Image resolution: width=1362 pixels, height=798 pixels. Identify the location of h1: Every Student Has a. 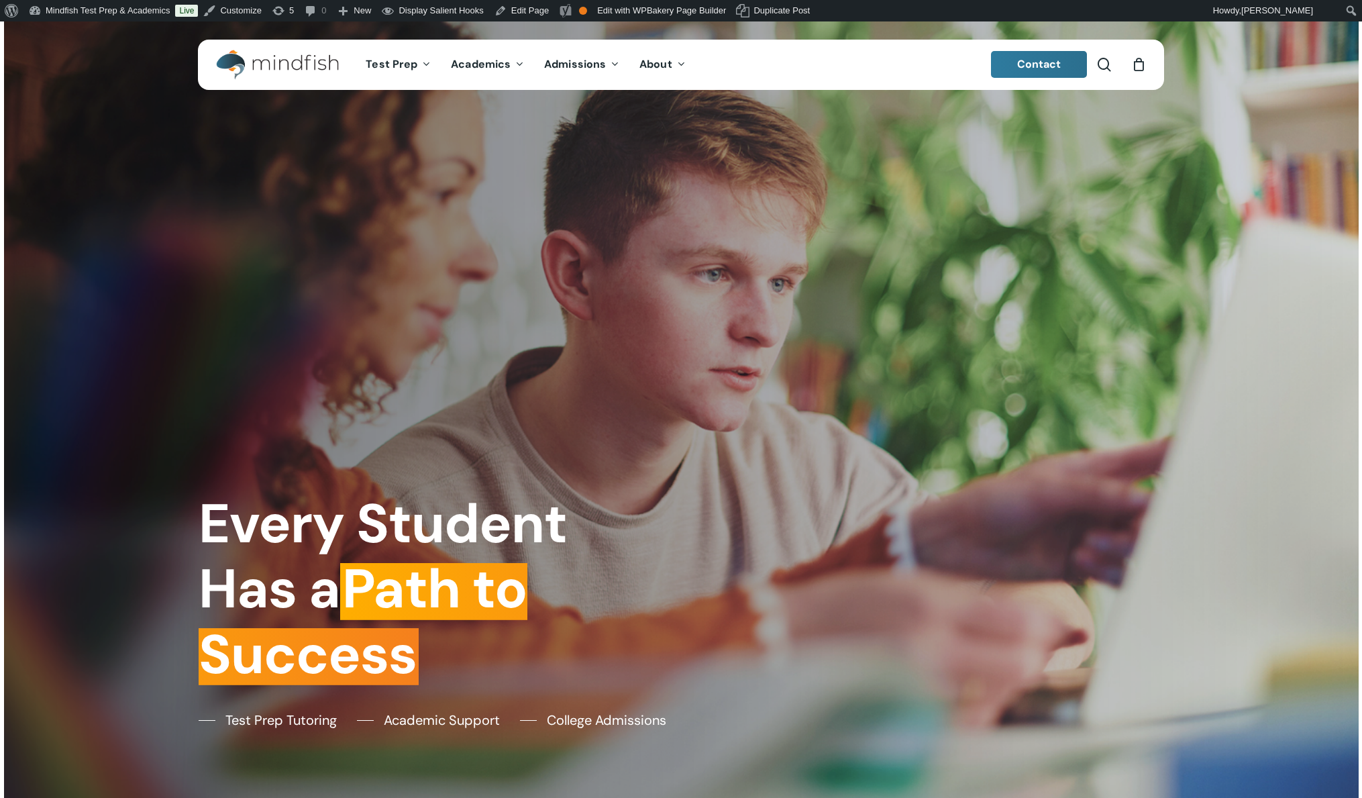
(435, 589).